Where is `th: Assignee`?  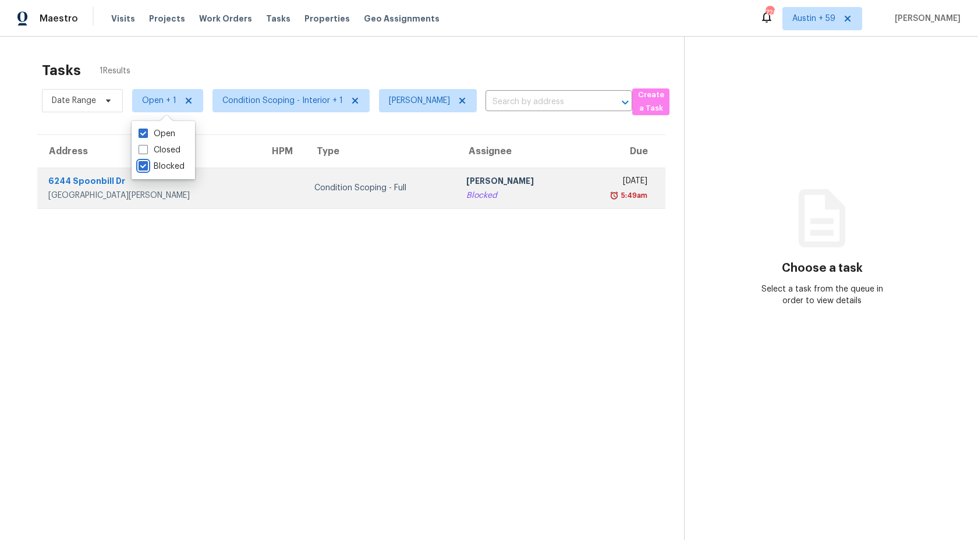 th: Assignee is located at coordinates (516, 151).